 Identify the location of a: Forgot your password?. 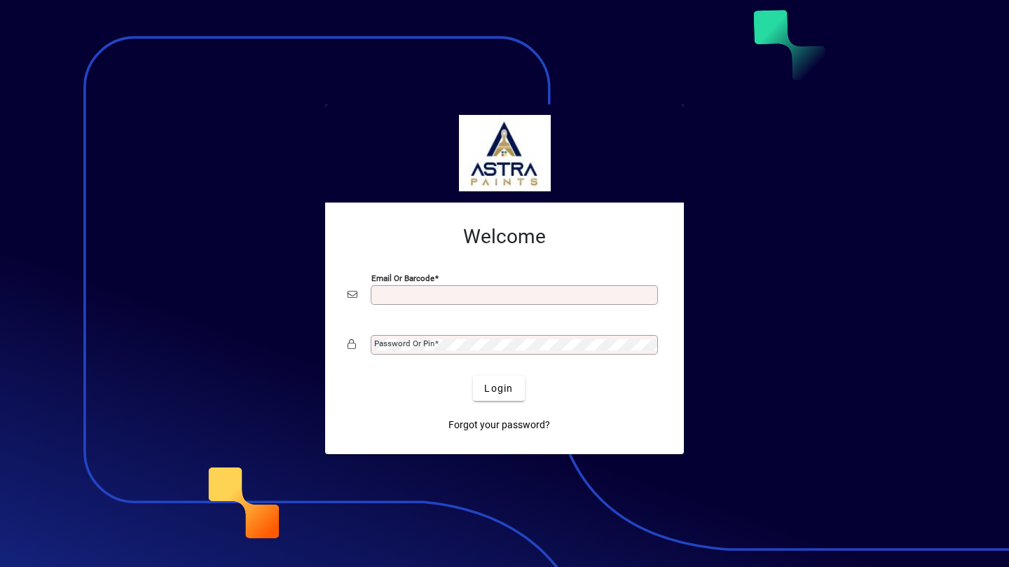
(499, 425).